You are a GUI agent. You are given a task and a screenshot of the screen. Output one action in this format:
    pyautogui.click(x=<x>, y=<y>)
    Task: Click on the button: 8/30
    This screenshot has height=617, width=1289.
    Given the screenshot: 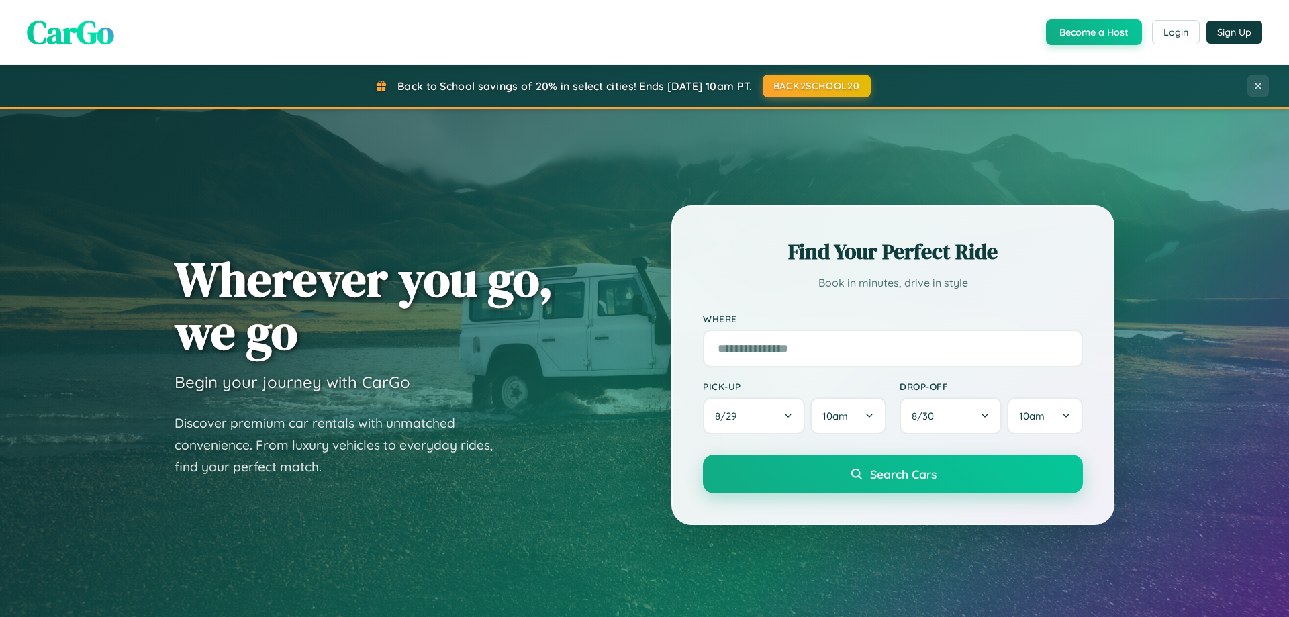 What is the action you would take?
    pyautogui.click(x=950, y=415)
    